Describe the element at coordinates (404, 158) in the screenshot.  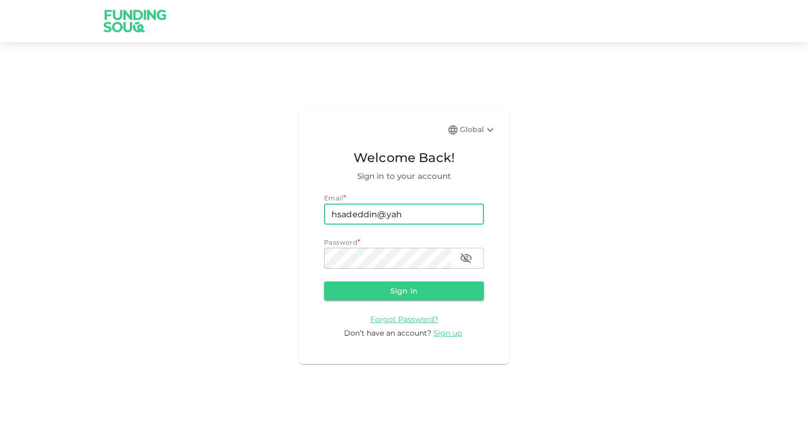
I see `span: Welcome Back!` at that location.